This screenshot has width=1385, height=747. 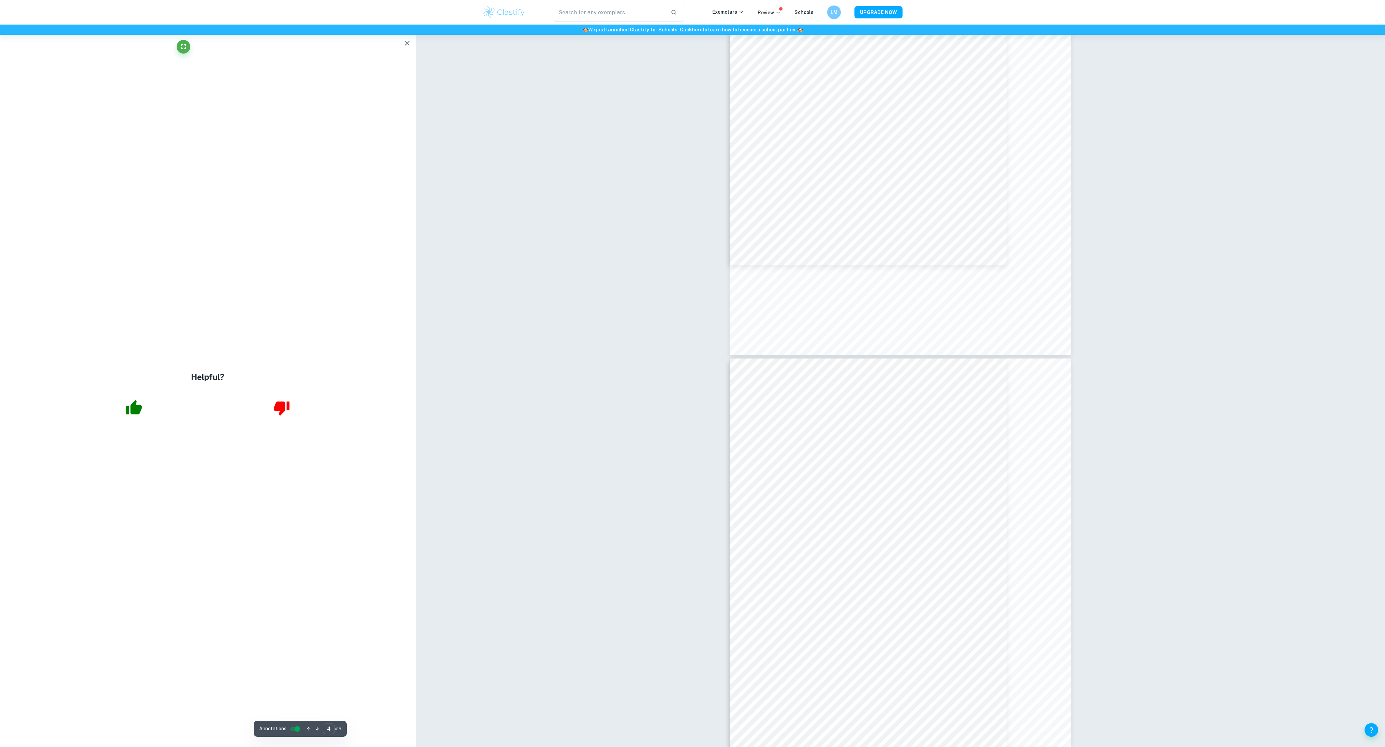 I want to click on button: Help and Feedback, so click(x=1372, y=730).